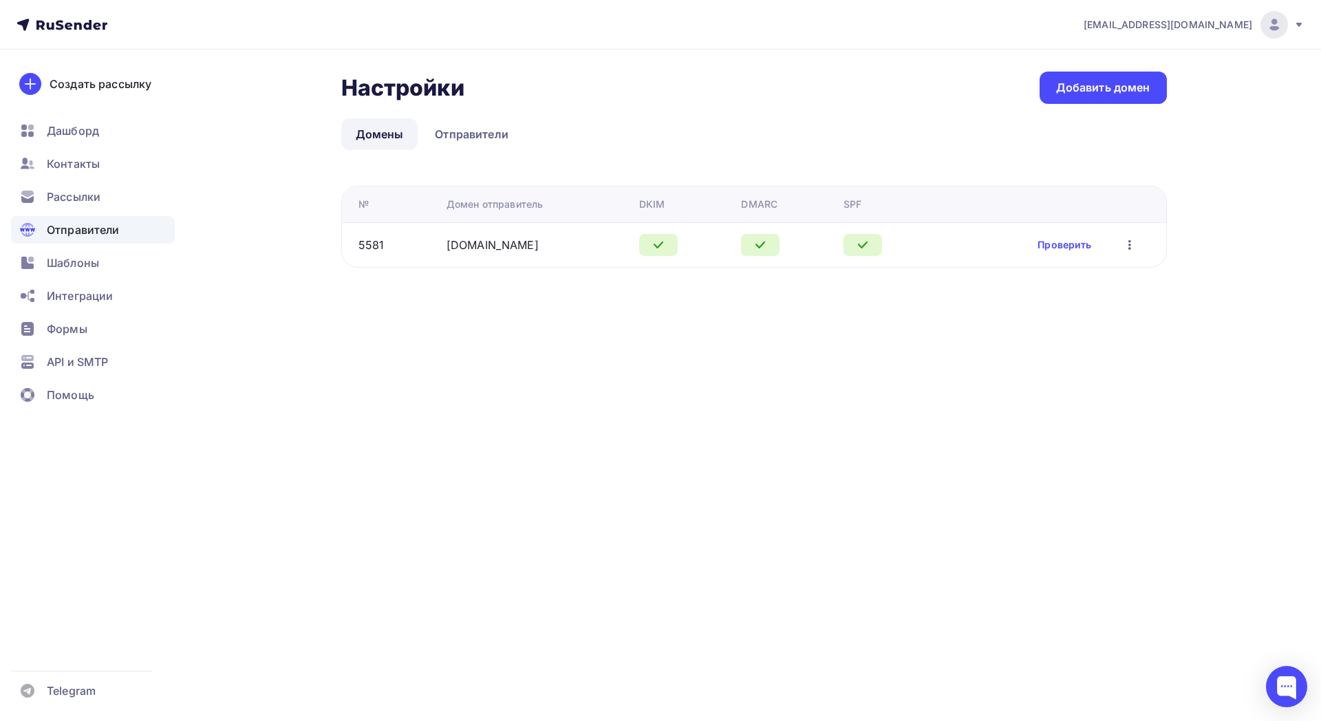 Image resolution: width=1321 pixels, height=721 pixels. I want to click on a: Рассылки, so click(93, 197).